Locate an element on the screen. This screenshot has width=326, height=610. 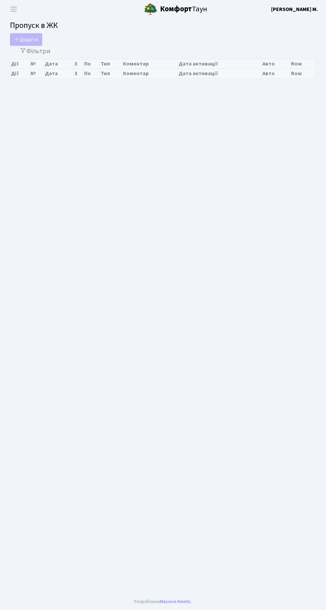
span: Таун is located at coordinates (184, 9).